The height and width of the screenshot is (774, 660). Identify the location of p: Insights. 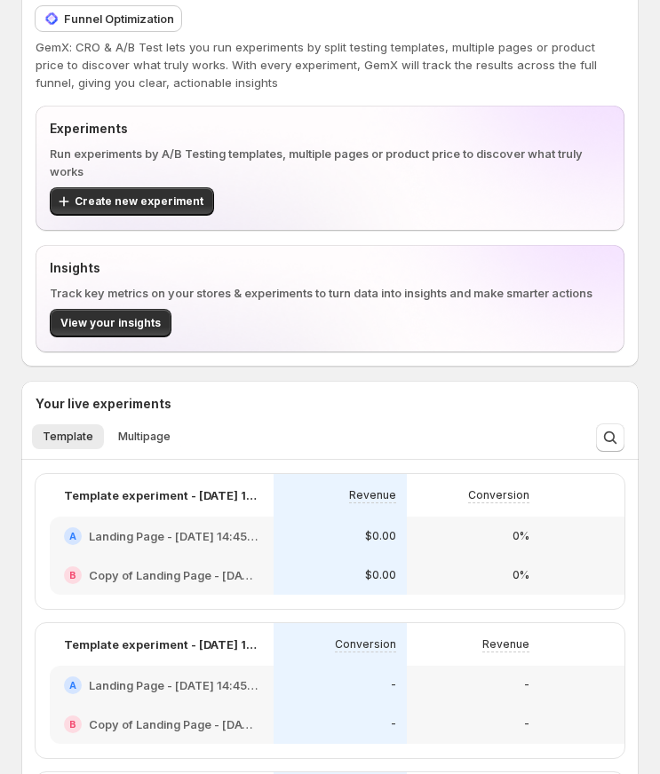
(329, 268).